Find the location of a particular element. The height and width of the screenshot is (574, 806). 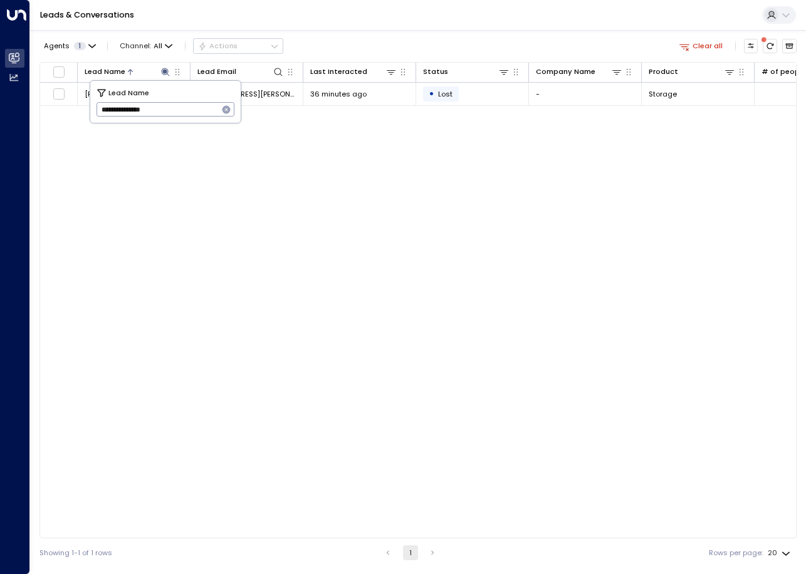

span: Seamus Corrigan is located at coordinates (113, 94).